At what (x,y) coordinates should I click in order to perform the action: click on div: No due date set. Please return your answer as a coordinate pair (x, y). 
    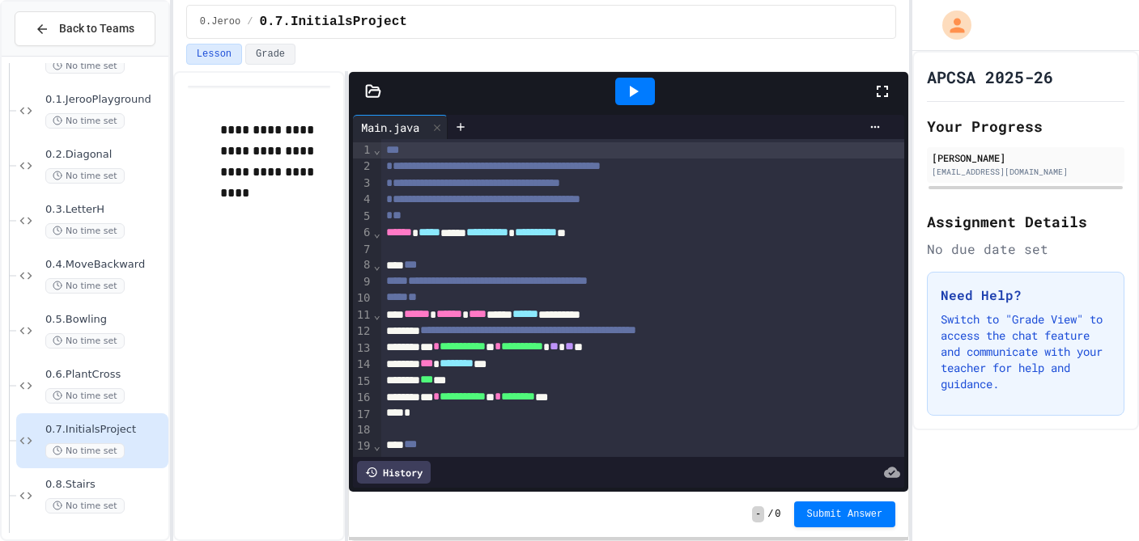
    Looking at the image, I should click on (1025, 249).